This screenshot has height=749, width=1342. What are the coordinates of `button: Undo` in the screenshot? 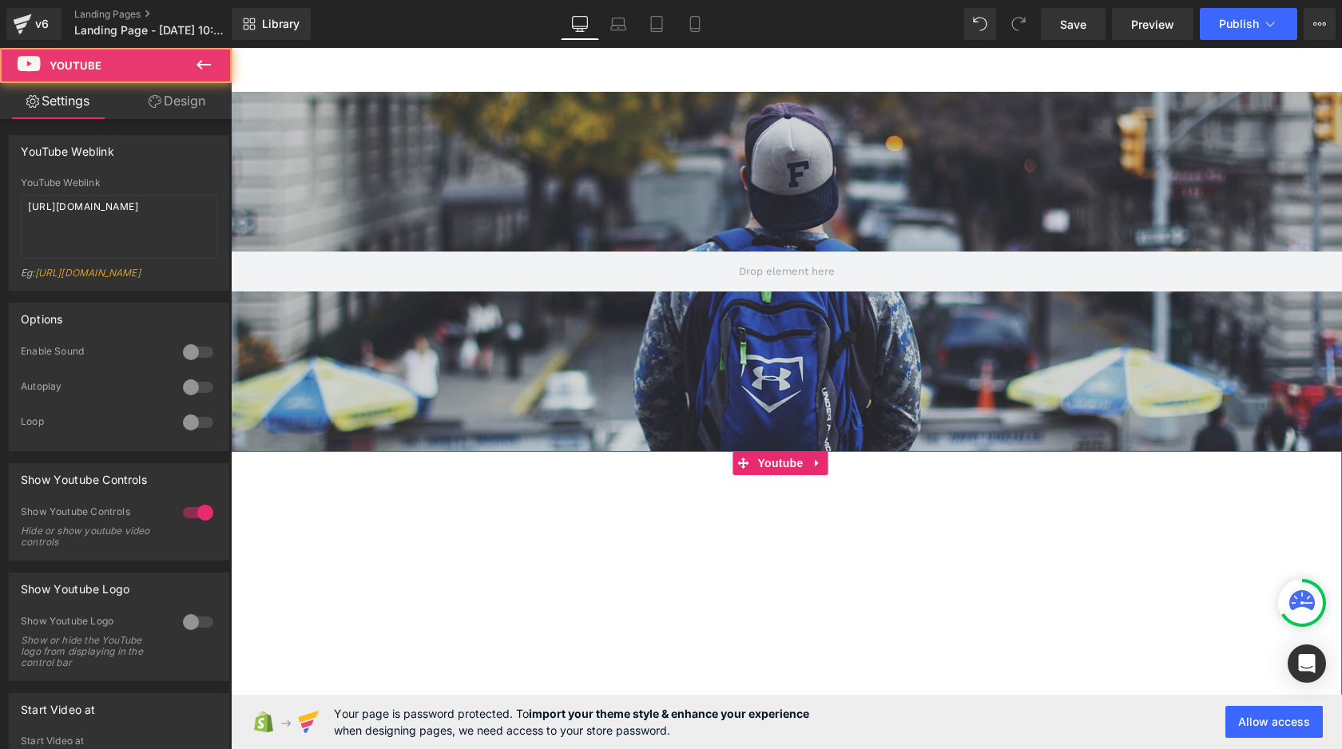 It's located at (980, 24).